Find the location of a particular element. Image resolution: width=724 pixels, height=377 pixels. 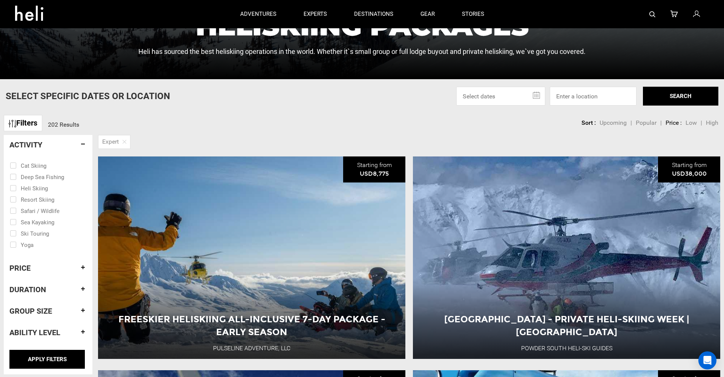

span: Expert is located at coordinates (110, 142).